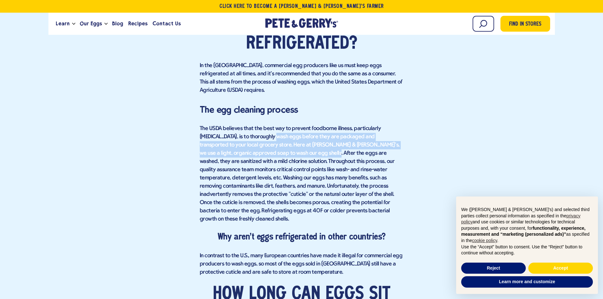  Describe the element at coordinates (91, 23) in the screenshot. I see `span: Our Eggs` at that location.